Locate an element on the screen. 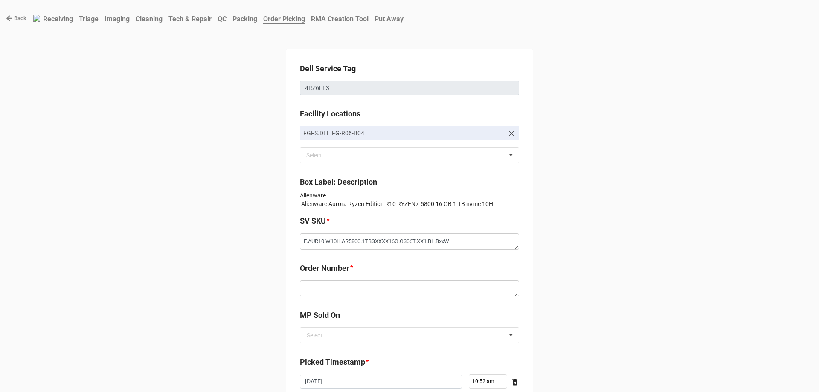 This screenshot has height=392, width=819. a: Put Away is located at coordinates (389, 19).